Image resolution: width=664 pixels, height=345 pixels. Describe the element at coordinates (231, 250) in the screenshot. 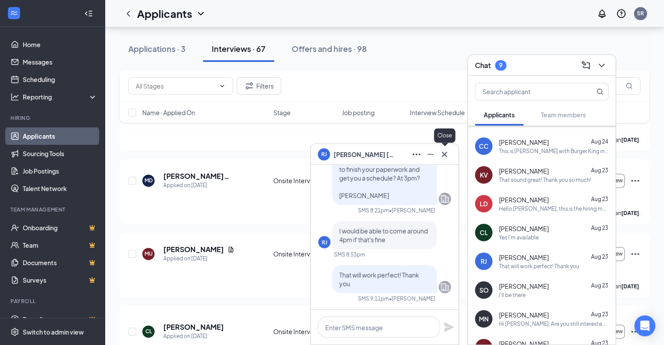

I see `svg: Document` at that location.